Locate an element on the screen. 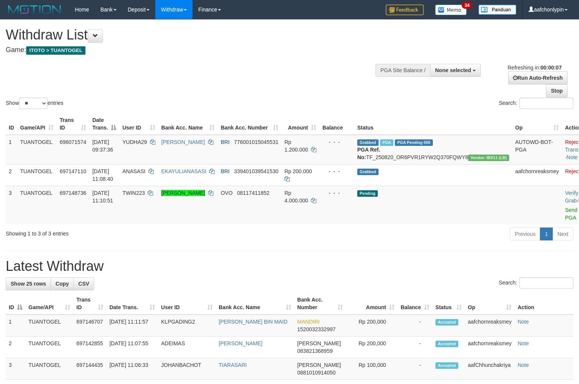 The width and height of the screenshot is (579, 384). a: Send PGA is located at coordinates (571, 214).